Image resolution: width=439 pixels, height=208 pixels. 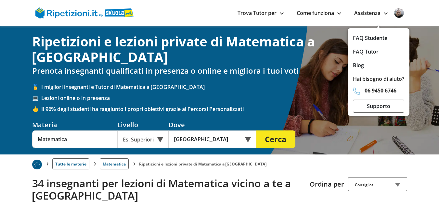 I want to click on button: Cerca, so click(x=276, y=139).